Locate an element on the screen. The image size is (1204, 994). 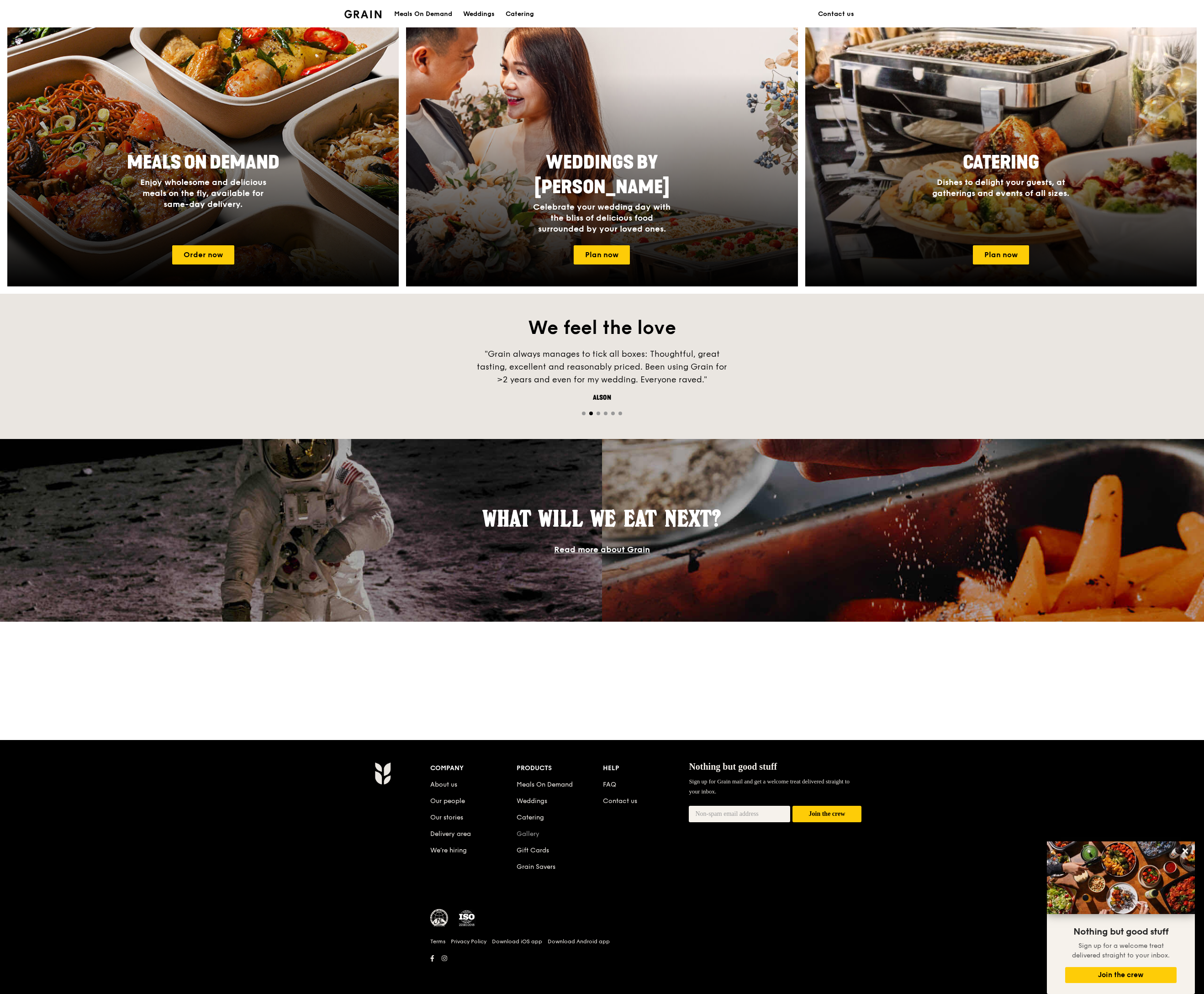
a: Privacy Policy is located at coordinates (469, 941).